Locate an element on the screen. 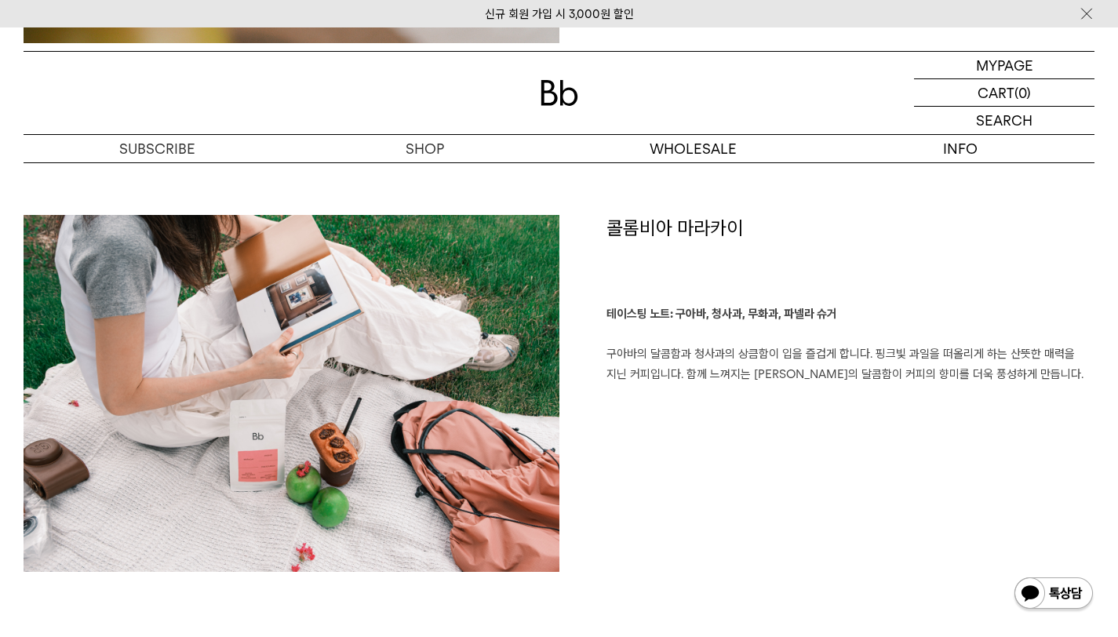 Image resolution: width=1118 pixels, height=637 pixels. a: MYPAGE is located at coordinates (1005, 65).